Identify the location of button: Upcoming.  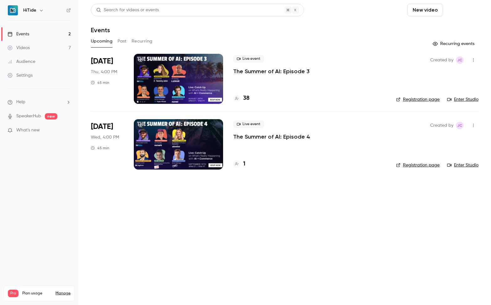
(101, 41).